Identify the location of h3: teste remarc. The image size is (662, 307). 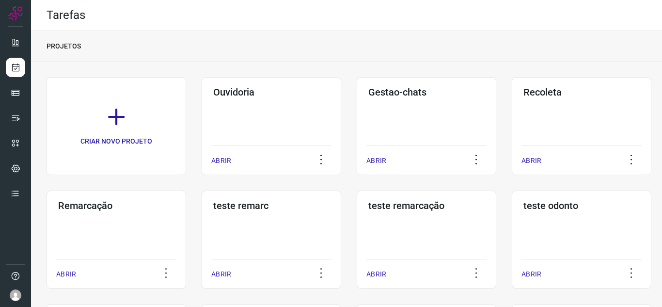
(271, 205).